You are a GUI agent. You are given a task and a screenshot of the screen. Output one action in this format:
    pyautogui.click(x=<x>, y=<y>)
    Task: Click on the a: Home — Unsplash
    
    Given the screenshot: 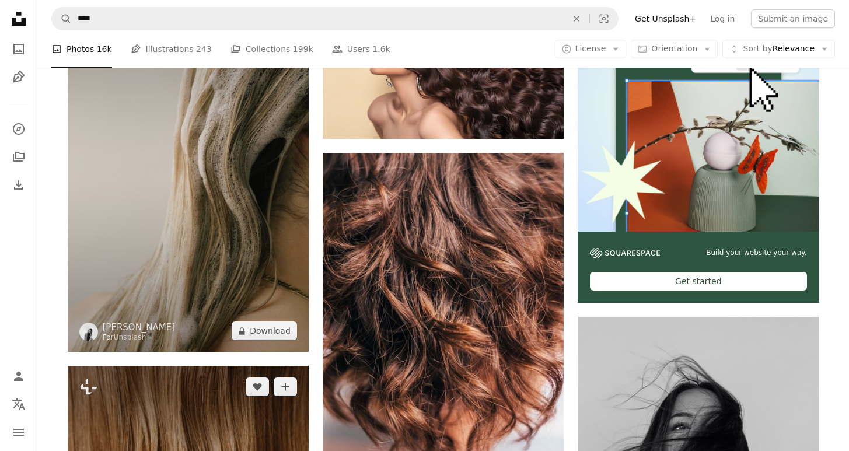 What is the action you would take?
    pyautogui.click(x=19, y=20)
    